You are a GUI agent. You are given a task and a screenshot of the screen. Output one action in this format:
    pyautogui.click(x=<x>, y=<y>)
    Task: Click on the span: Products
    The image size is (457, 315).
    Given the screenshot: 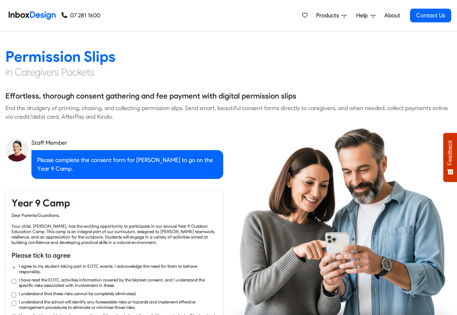 What is the action you would take?
    pyautogui.click(x=329, y=16)
    